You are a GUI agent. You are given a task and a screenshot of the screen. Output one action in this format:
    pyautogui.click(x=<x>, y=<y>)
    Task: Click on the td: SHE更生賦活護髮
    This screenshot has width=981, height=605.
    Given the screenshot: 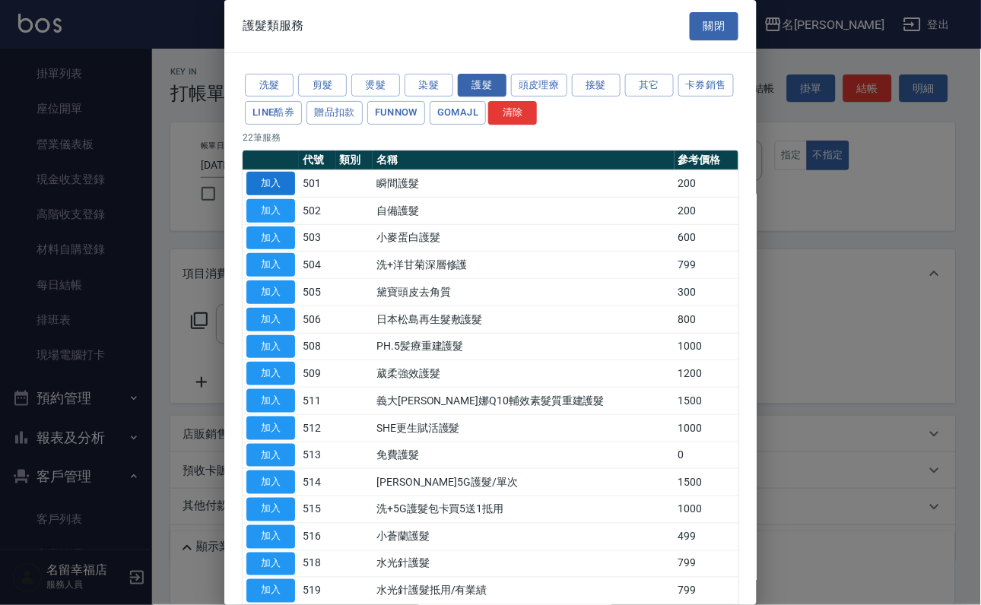 What is the action you would take?
    pyautogui.click(x=523, y=428)
    